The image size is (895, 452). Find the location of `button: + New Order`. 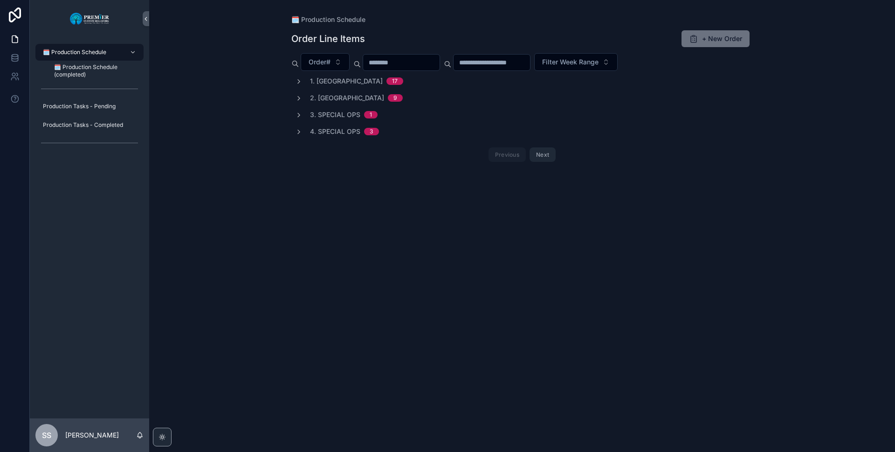

button: + New Order is located at coordinates (716, 39).